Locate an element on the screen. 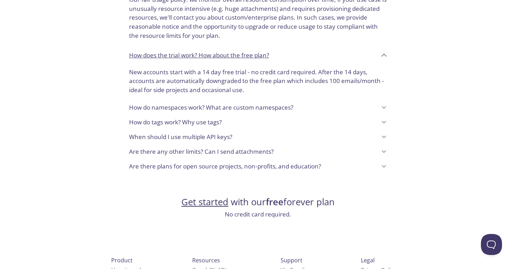 Image resolution: width=516 pixels, height=269 pixels. p: New accounts start with a 14 day free trial - no credit card required. After the 14 days, account... is located at coordinates (258, 81).